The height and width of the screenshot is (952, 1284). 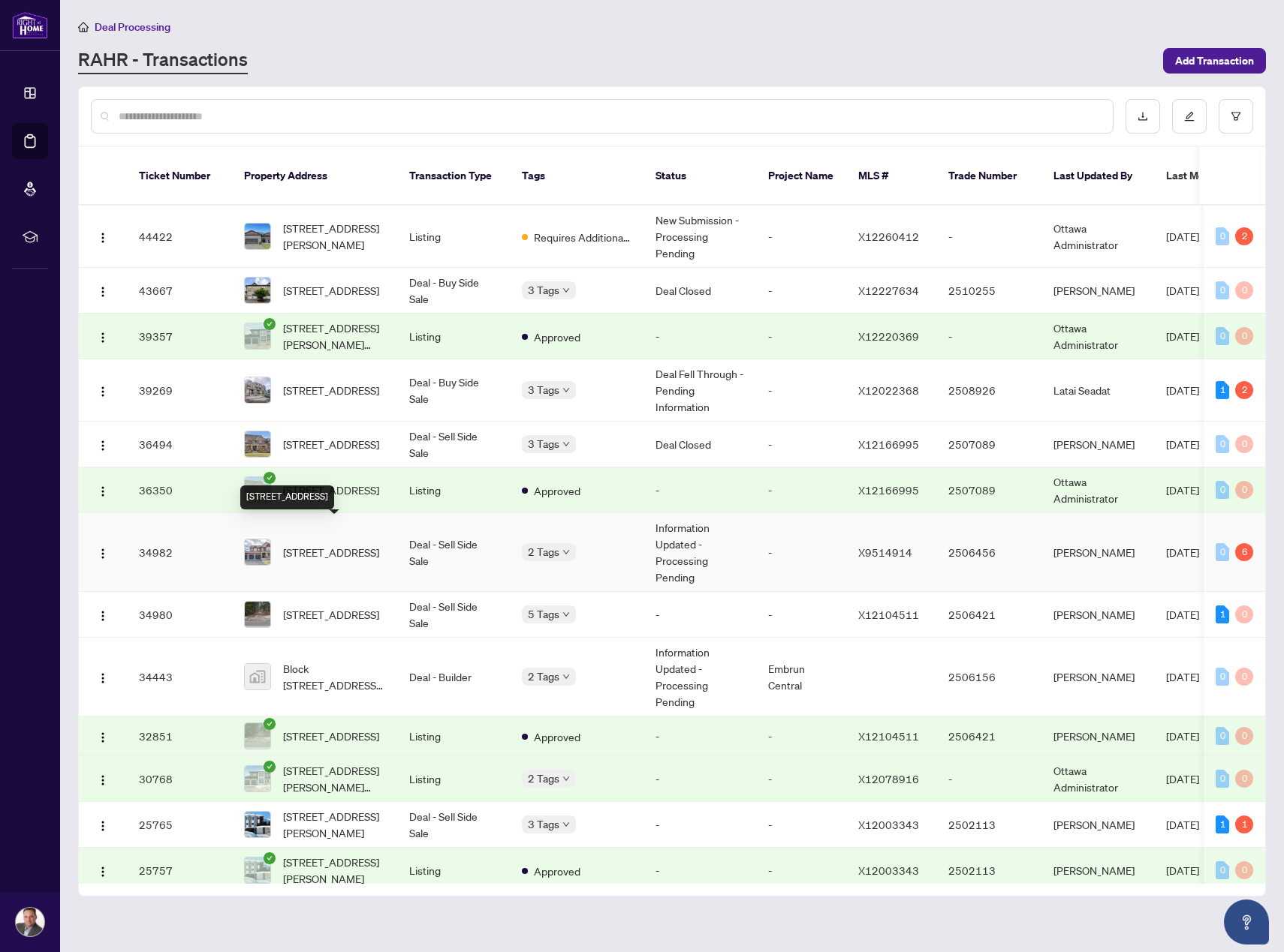 I want to click on span: filter, so click(x=1236, y=116).